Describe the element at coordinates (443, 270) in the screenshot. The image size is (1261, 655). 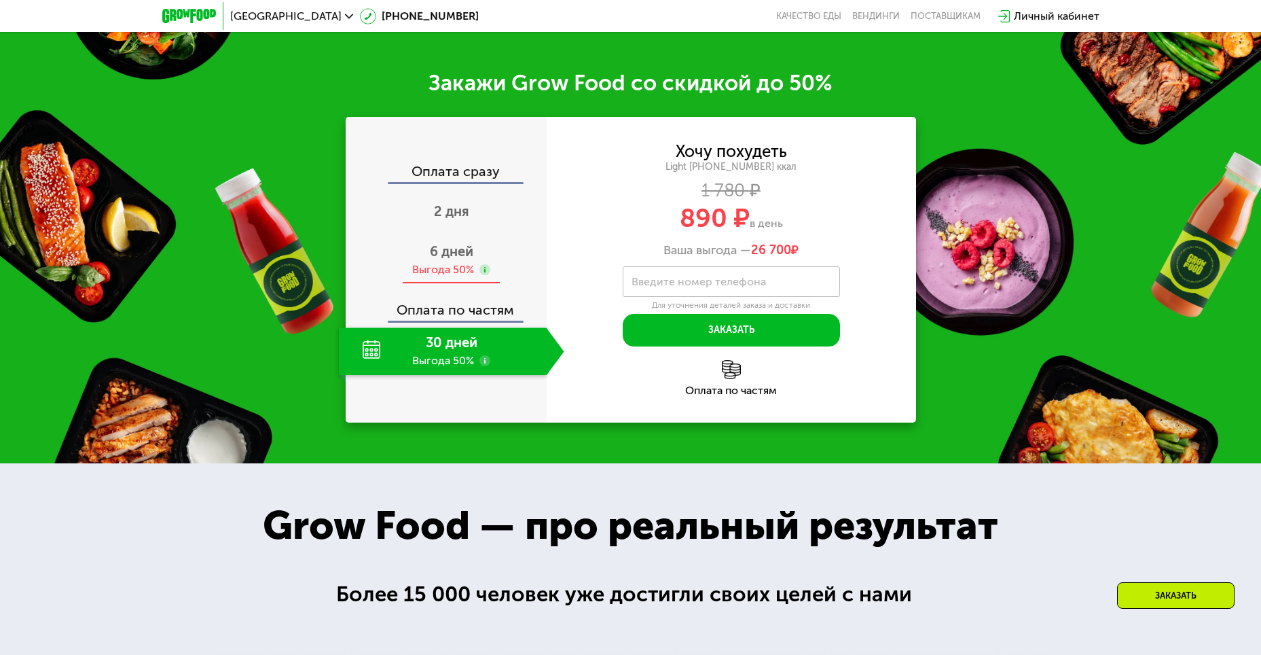
I see `div: Выгода 50%` at that location.